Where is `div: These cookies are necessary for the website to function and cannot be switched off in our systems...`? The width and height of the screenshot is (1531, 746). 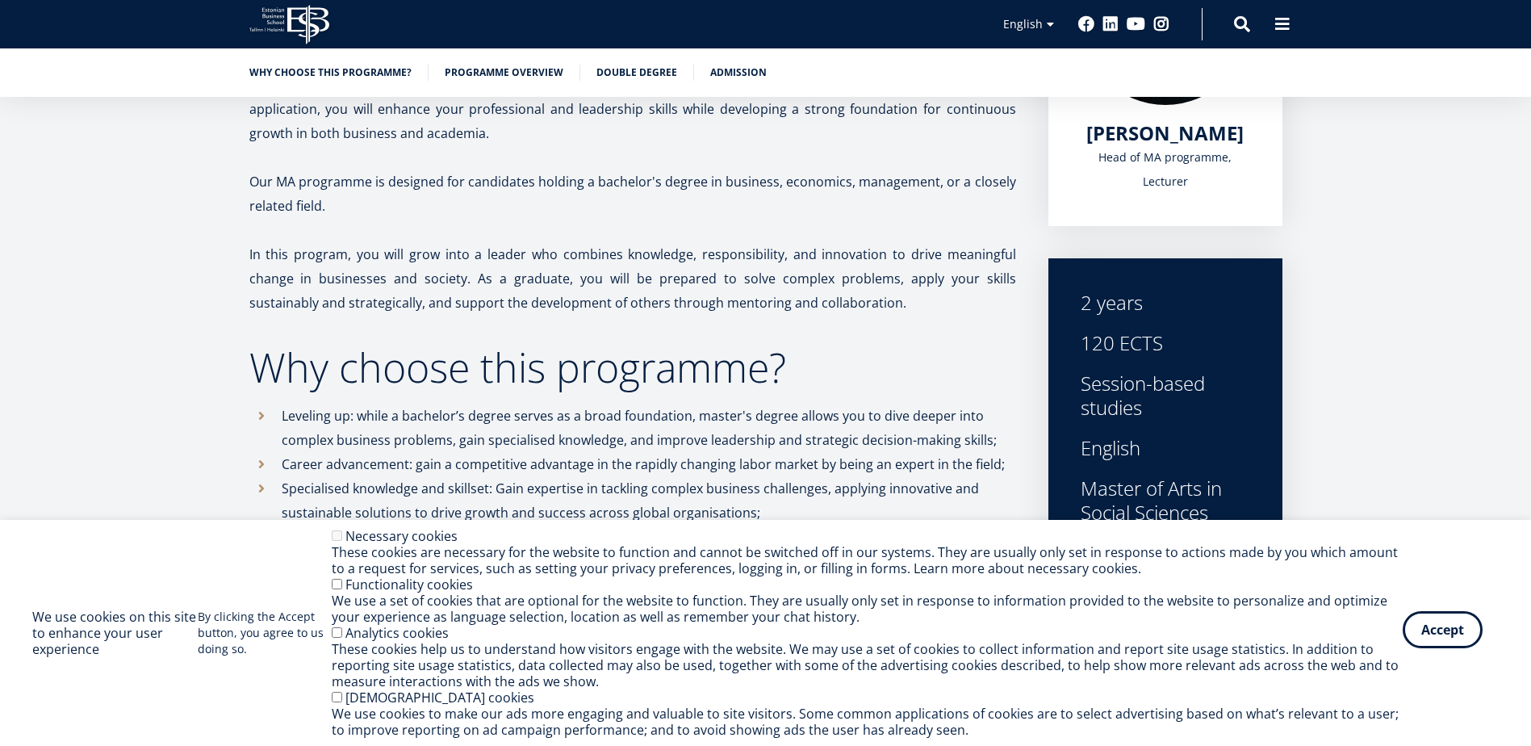
div: These cookies are necessary for the website to function and cannot be switched off in our systems... is located at coordinates (867, 560).